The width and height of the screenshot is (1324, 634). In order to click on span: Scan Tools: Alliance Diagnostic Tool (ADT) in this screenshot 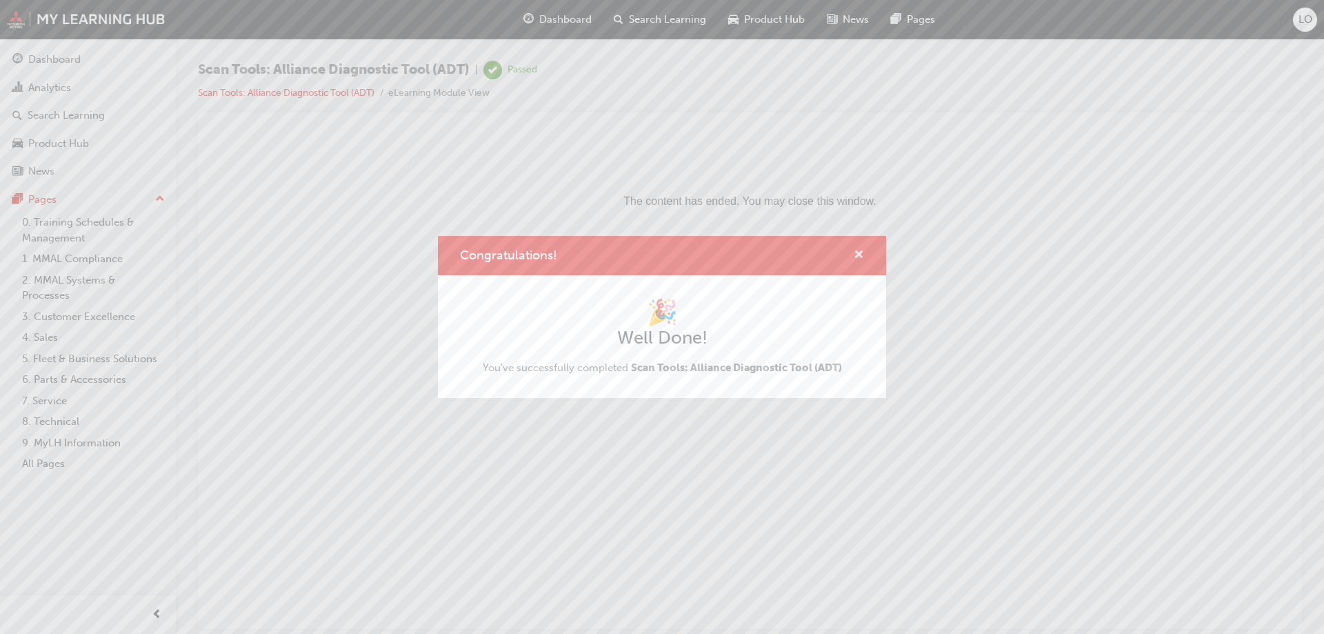, I will do `click(736, 367)`.